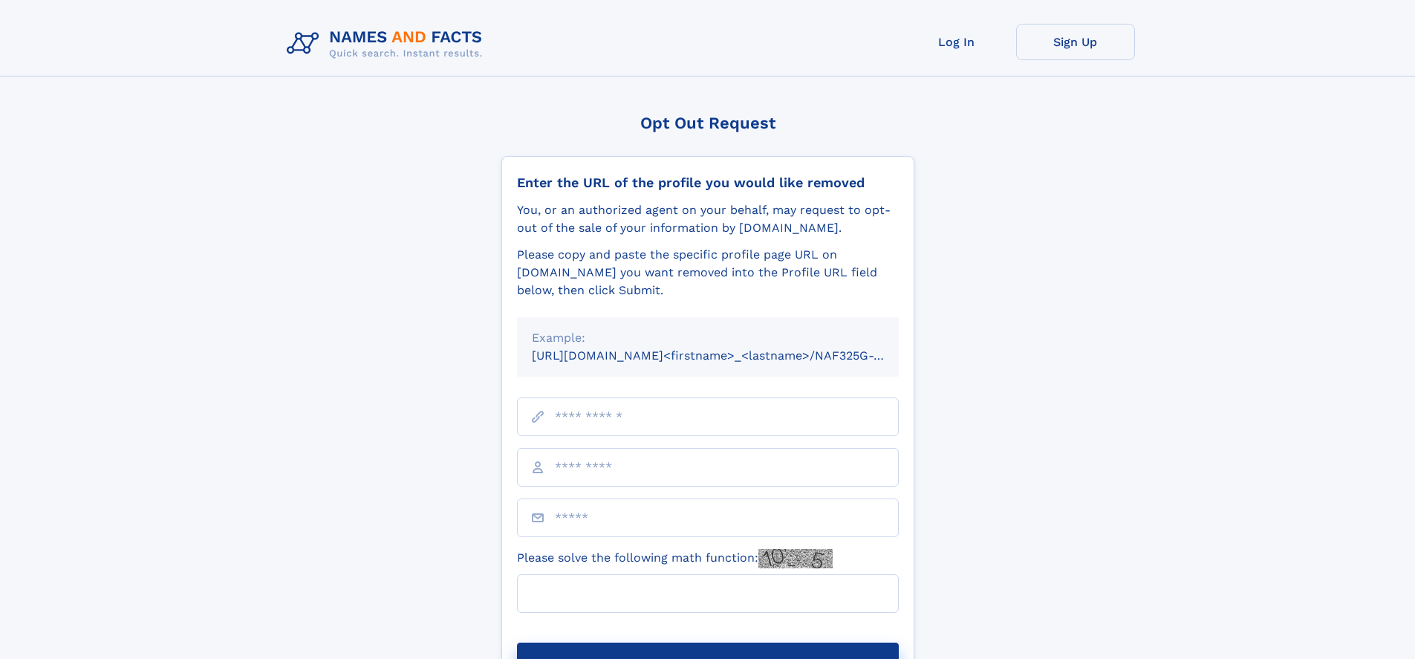 Image resolution: width=1415 pixels, height=659 pixels. What do you see at coordinates (388, 44) in the screenshot?
I see `img: Logo Names and Facts` at bounding box center [388, 44].